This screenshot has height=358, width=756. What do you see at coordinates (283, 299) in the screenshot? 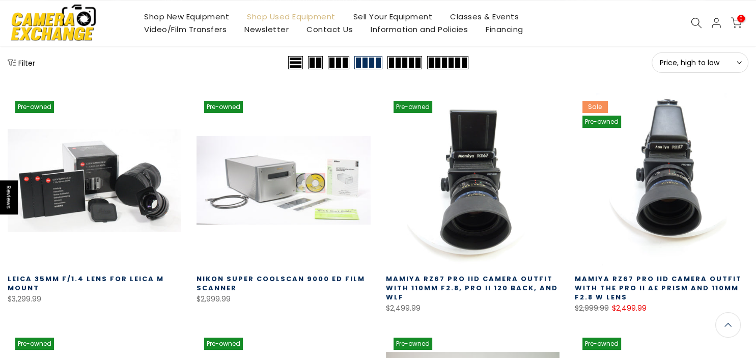
I see `div: $2,999.99` at bounding box center [283, 299].